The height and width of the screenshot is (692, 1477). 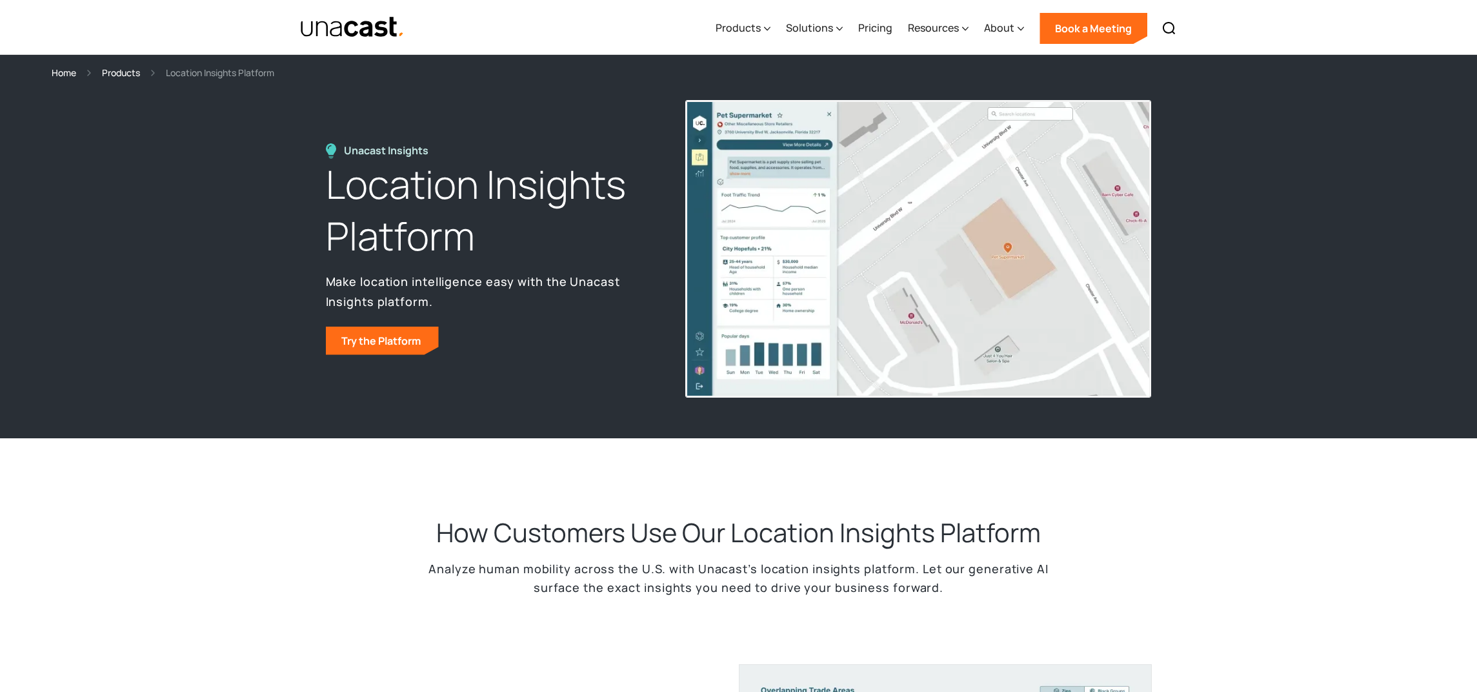 What do you see at coordinates (352, 27) in the screenshot?
I see `a: home` at bounding box center [352, 27].